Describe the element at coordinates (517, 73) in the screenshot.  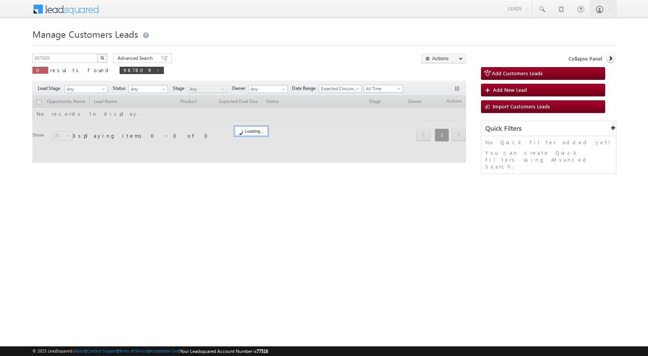
I see `span: Add Customers Leads` at that location.